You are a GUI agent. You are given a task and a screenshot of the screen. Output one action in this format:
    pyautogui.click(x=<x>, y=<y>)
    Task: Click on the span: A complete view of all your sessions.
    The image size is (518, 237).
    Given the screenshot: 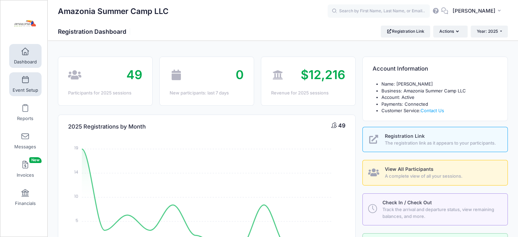 What is the action you would take?
    pyautogui.click(x=442, y=176)
    